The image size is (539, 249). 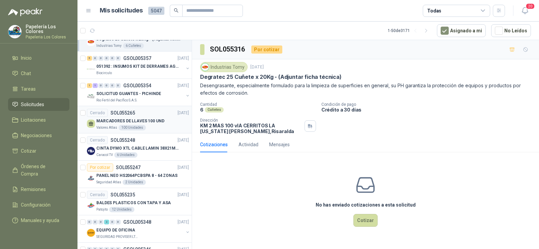 I want to click on span: search, so click(x=176, y=10).